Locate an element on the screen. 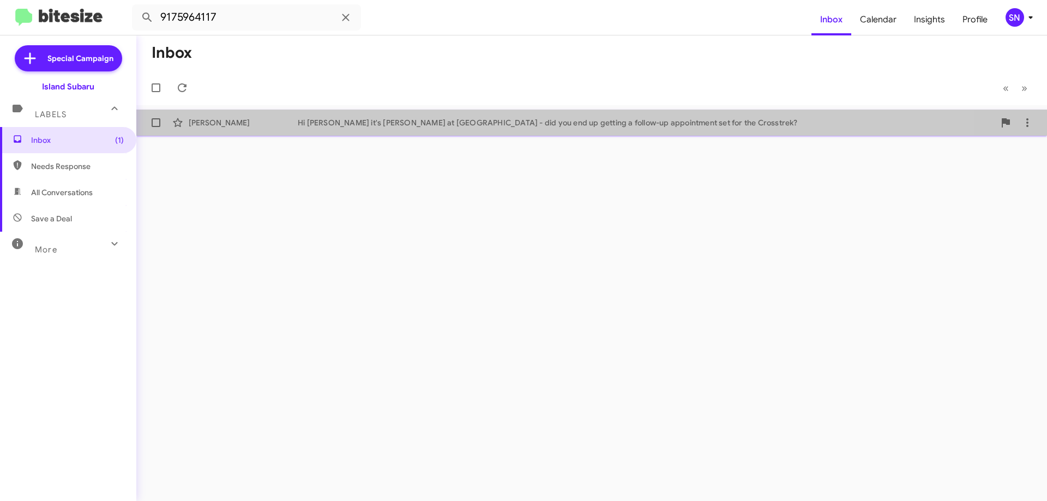  nav: Page navigation example is located at coordinates (1015, 88).